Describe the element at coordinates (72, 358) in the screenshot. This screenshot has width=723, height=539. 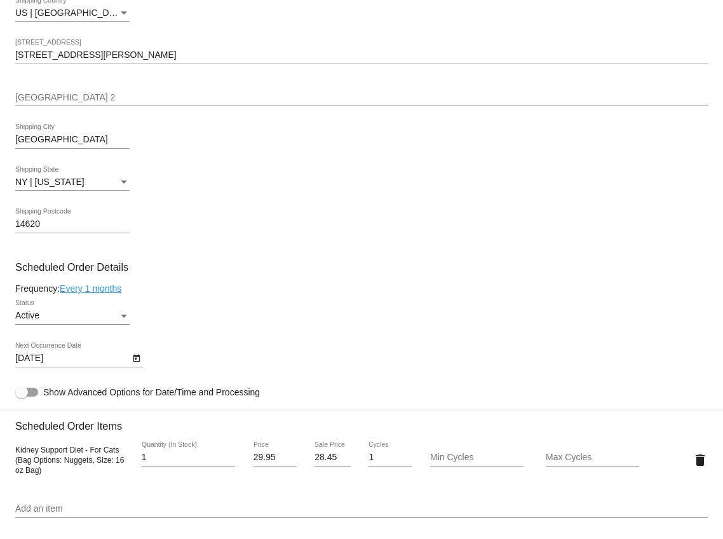
I see `input: Next Occurrence Date` at that location.